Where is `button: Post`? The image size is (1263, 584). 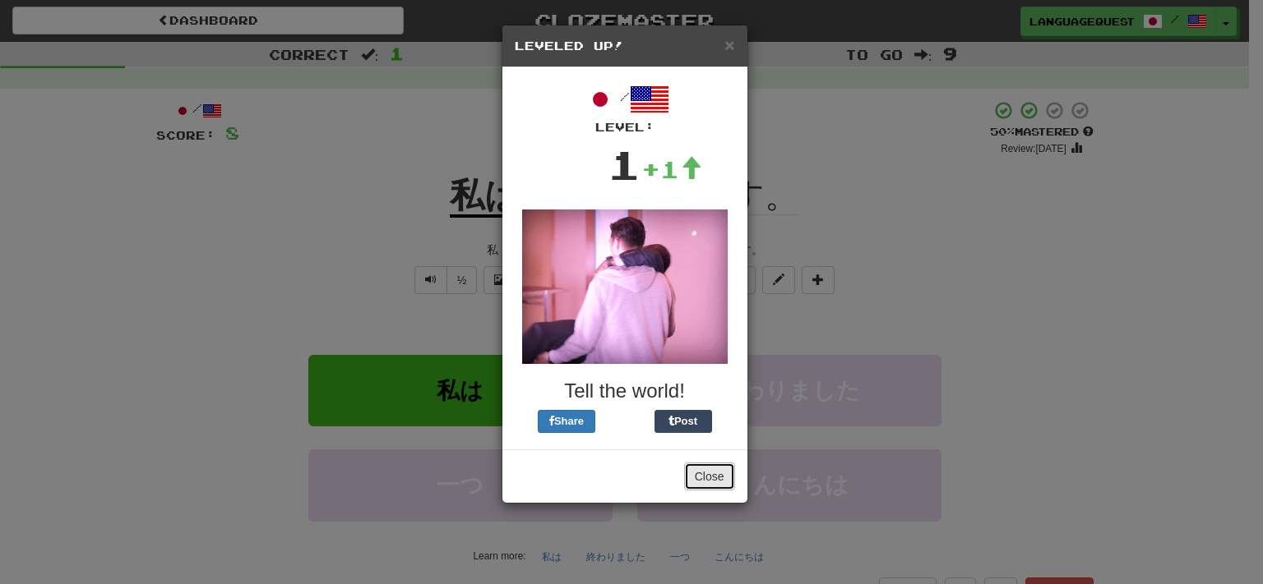 button: Post is located at coordinates (683, 422).